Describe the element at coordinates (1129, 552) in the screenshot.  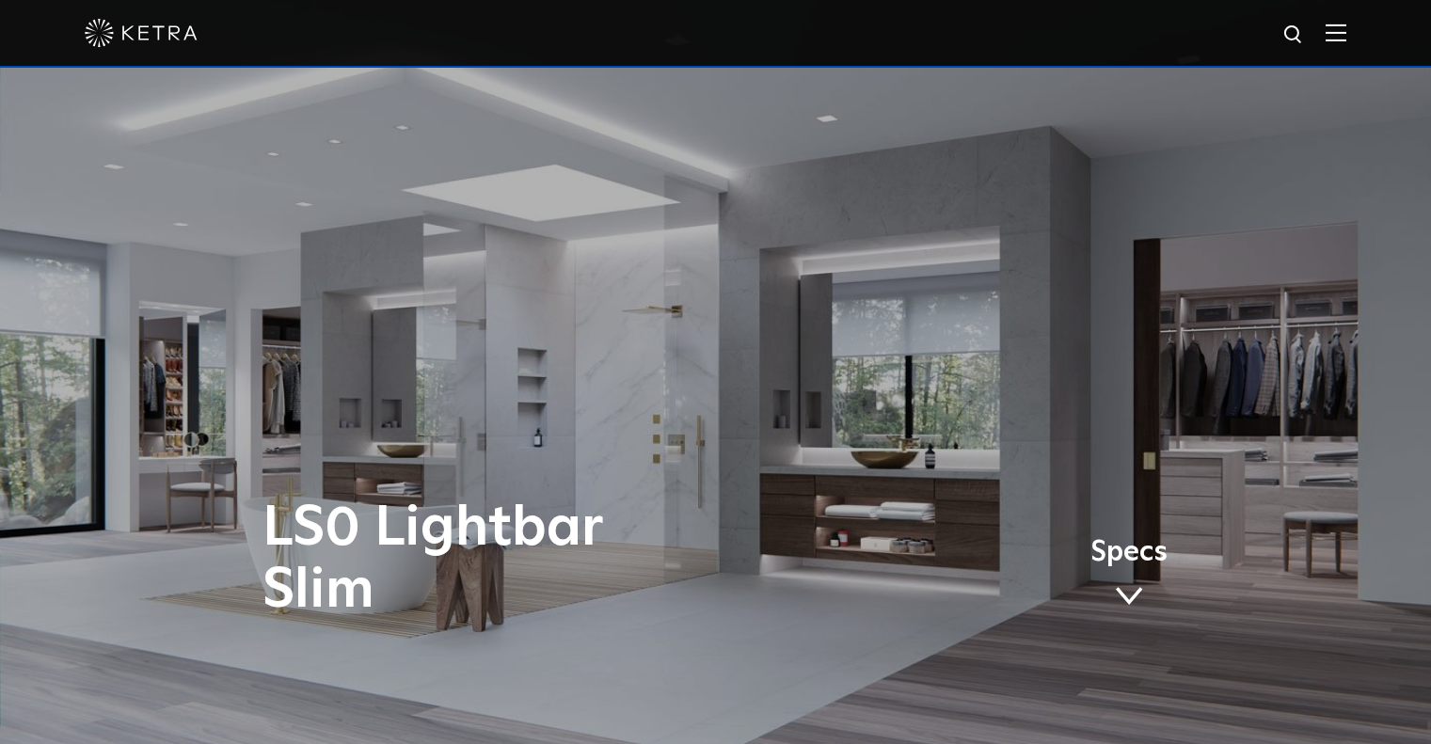
I see `span: Specs` at that location.